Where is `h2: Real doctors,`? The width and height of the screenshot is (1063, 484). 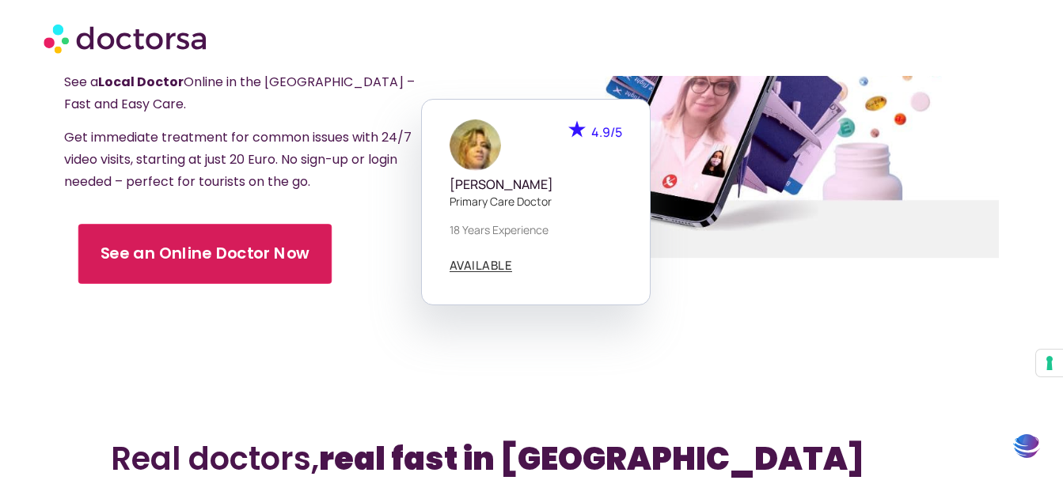 h2: Real doctors, is located at coordinates (531, 459).